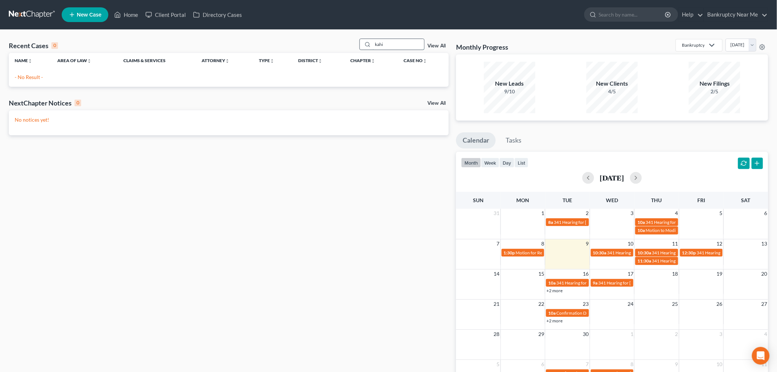 The height and width of the screenshot is (372, 777). I want to click on span: 20, so click(765, 274).